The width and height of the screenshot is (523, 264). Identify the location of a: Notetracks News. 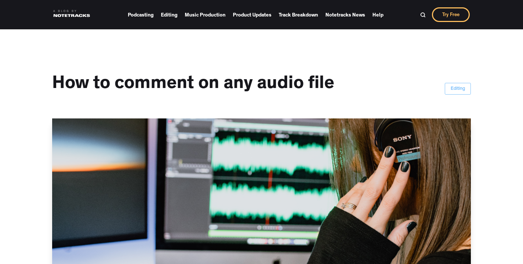
(345, 15).